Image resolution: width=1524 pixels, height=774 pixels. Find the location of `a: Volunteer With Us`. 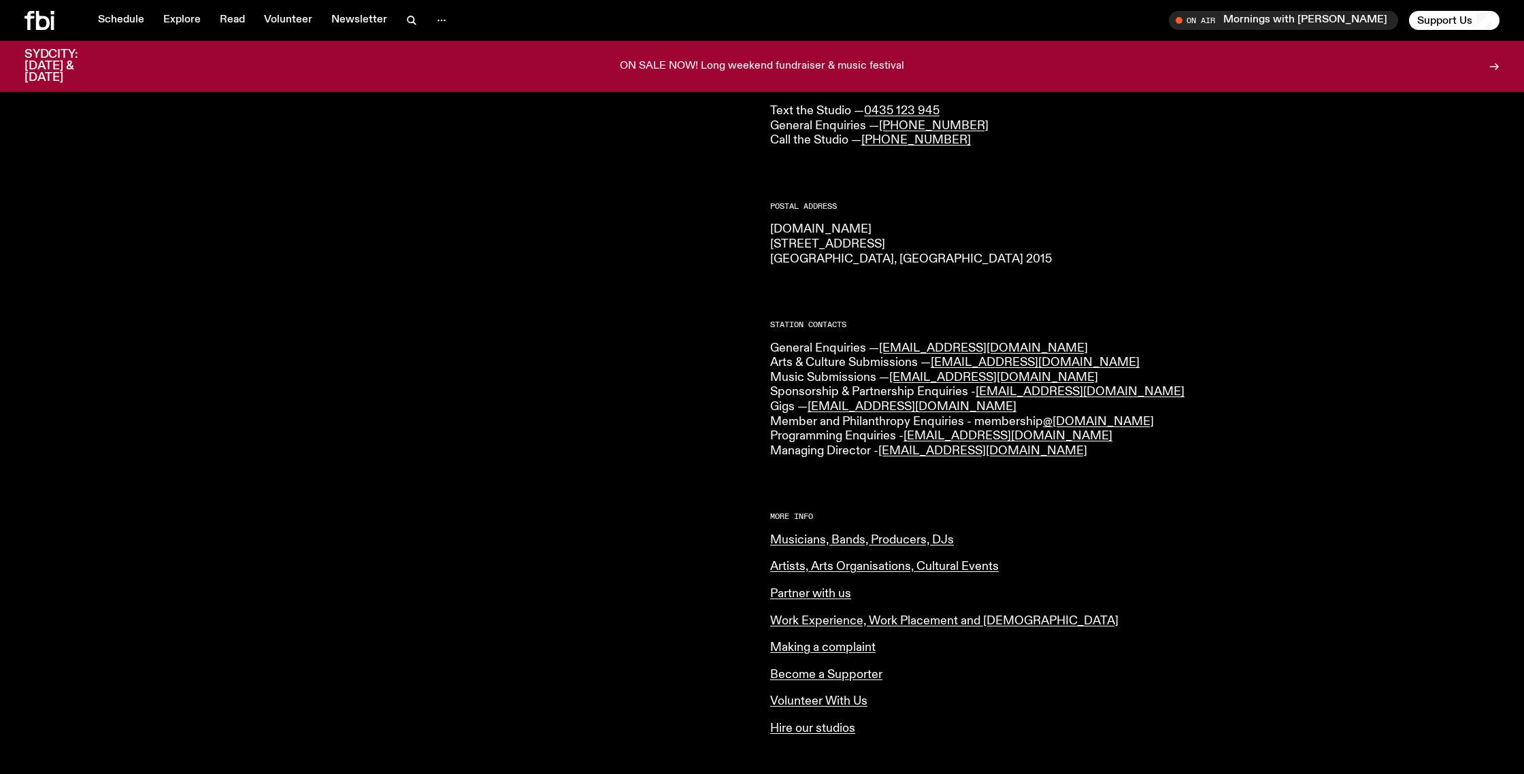

a: Volunteer With Us is located at coordinates (818, 701).